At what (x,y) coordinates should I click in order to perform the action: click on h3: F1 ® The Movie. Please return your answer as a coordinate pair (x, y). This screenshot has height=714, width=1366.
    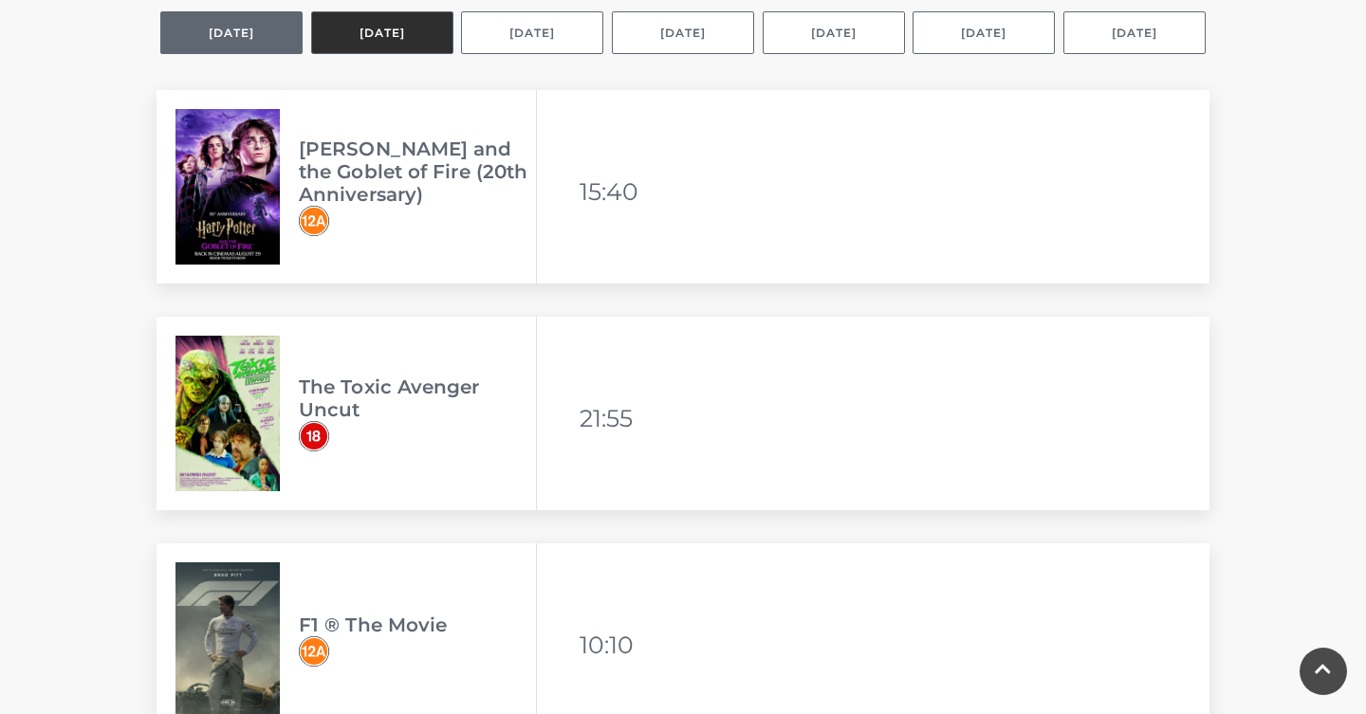
    Looking at the image, I should click on (417, 625).